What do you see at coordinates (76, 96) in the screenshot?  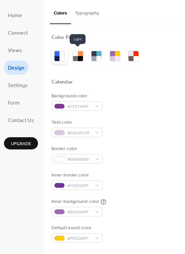 I see `div: Background color` at bounding box center [76, 96].